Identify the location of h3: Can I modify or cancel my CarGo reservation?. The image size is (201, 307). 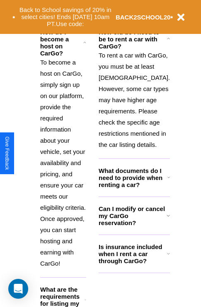
(132, 215).